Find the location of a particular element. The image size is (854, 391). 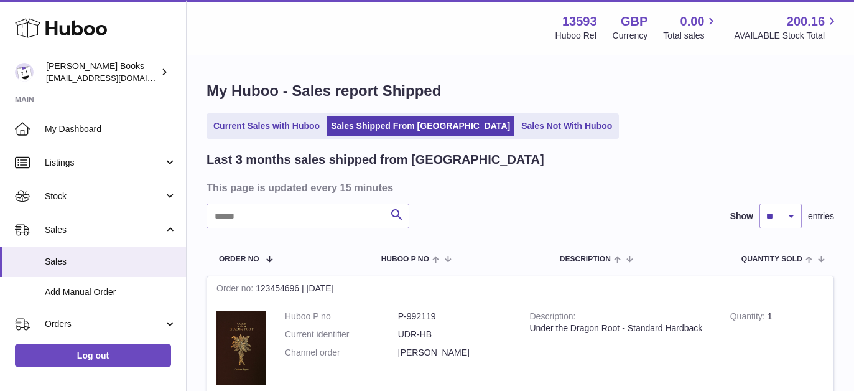

div: Huboo Ref is located at coordinates (576, 35).